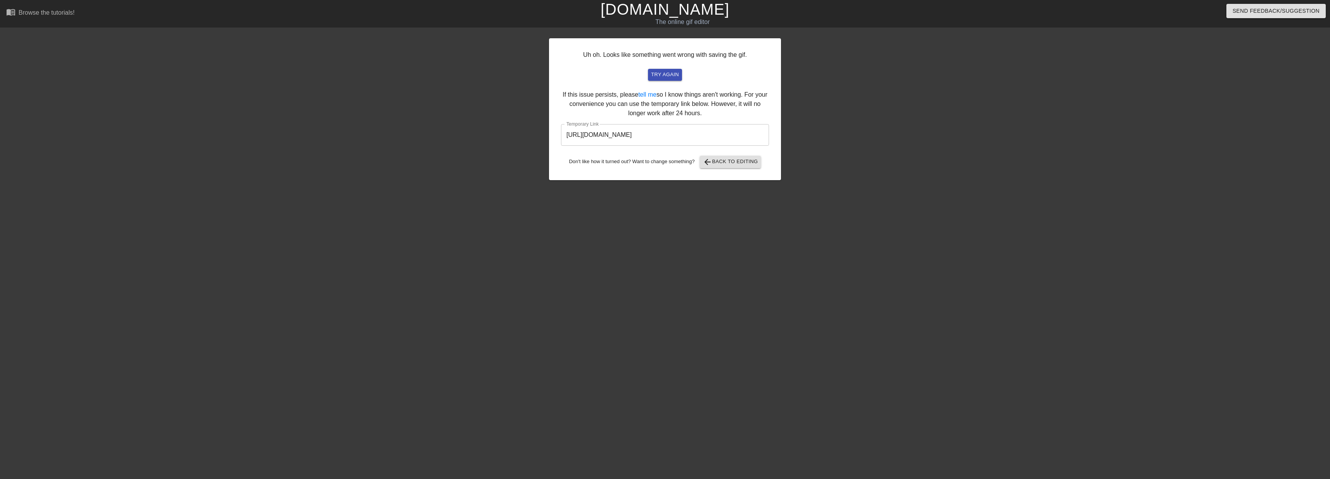 This screenshot has height=479, width=1330. Describe the element at coordinates (647, 94) in the screenshot. I see `a: tell me` at that location.